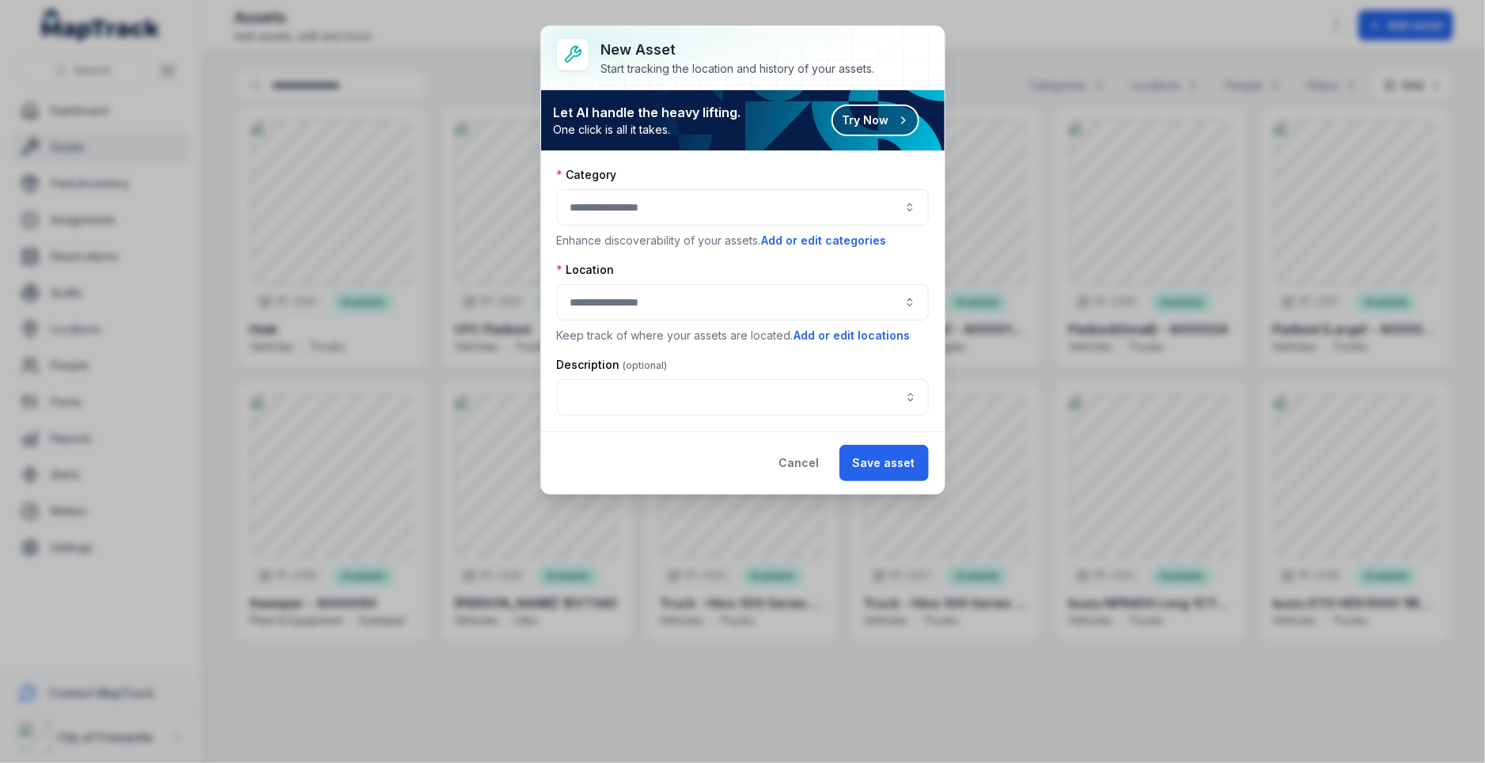  I want to click on button: Try Now, so click(875, 120).